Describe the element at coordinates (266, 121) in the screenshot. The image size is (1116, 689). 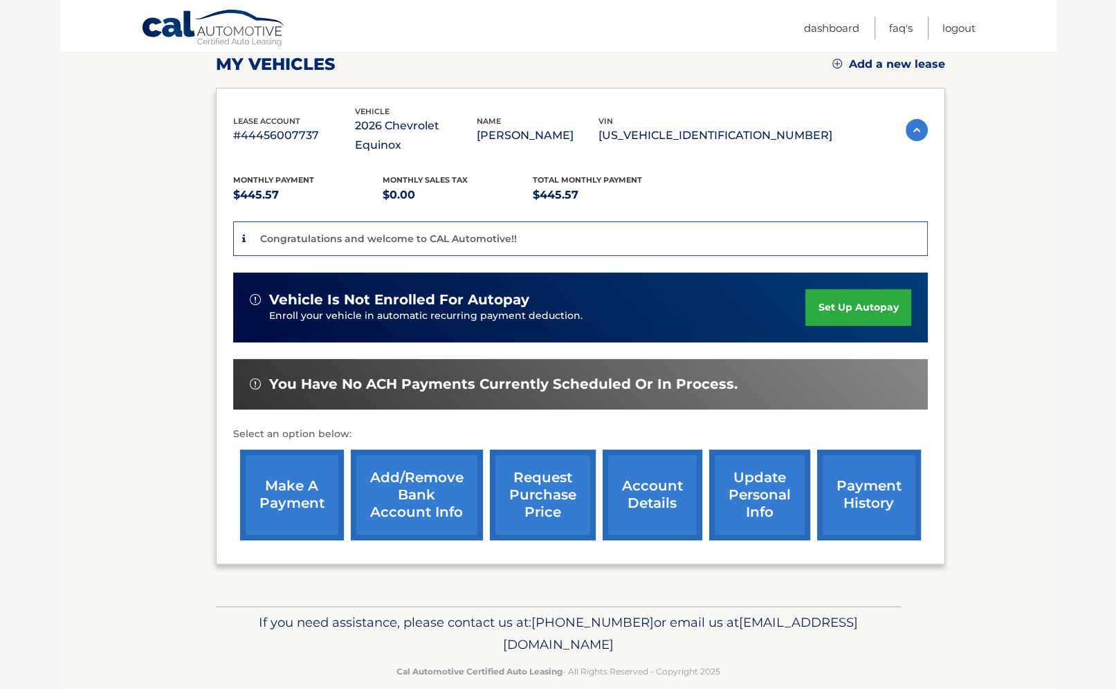
I see `span: lease account` at that location.